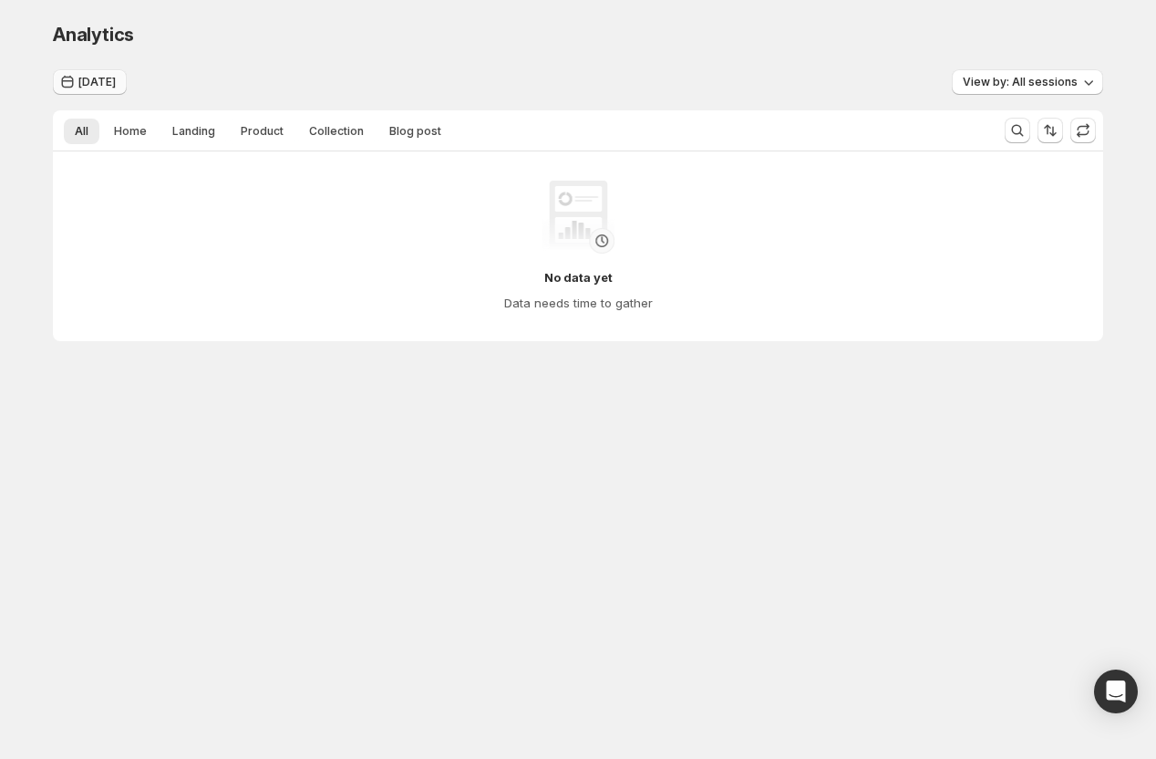 The height and width of the screenshot is (759, 1156). What do you see at coordinates (262, 131) in the screenshot?
I see `span: Product` at bounding box center [262, 131].